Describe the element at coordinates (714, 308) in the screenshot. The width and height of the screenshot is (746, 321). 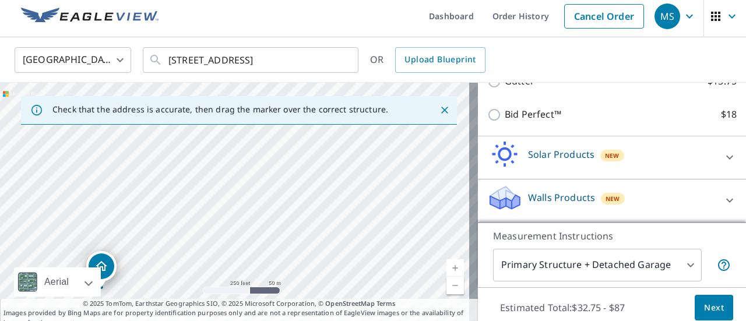
I see `span: Next` at that location.